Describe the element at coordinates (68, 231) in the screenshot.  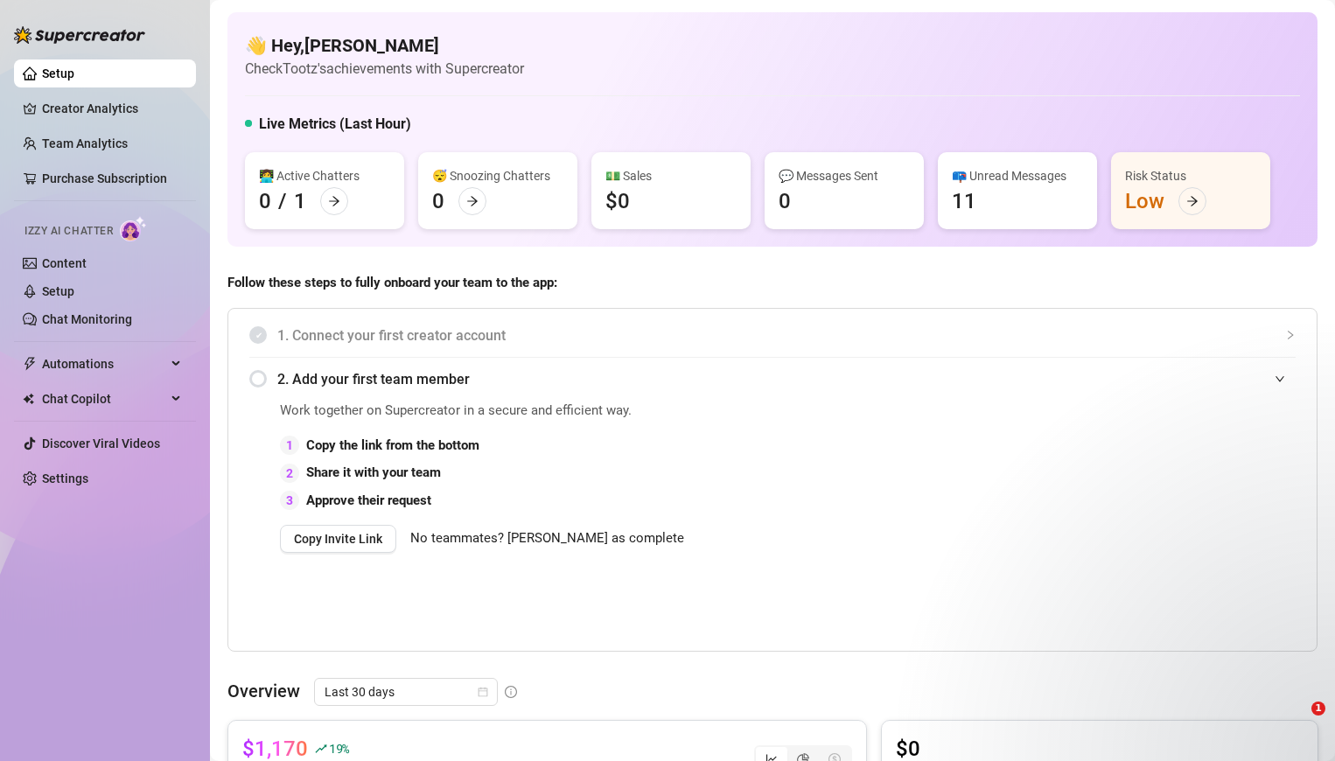
I see `span: Izzy AI Chatter` at that location.